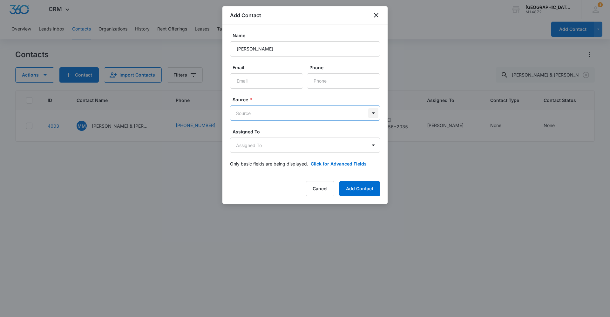  I want to click on input: Email, so click(266, 81).